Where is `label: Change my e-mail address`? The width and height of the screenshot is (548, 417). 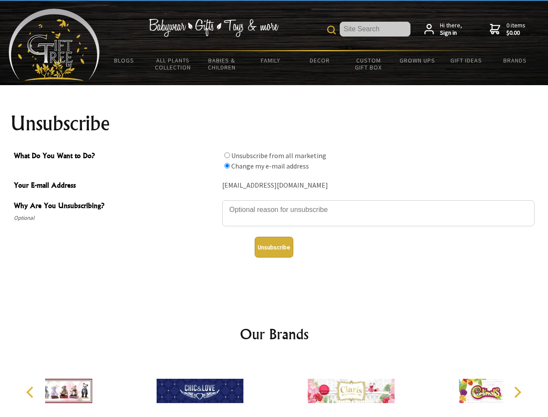
label: Change my e-mail address is located at coordinates (270, 166).